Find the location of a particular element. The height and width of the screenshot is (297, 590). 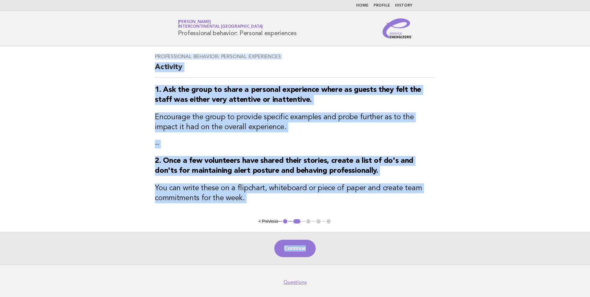

button: Continue is located at coordinates (295, 248).